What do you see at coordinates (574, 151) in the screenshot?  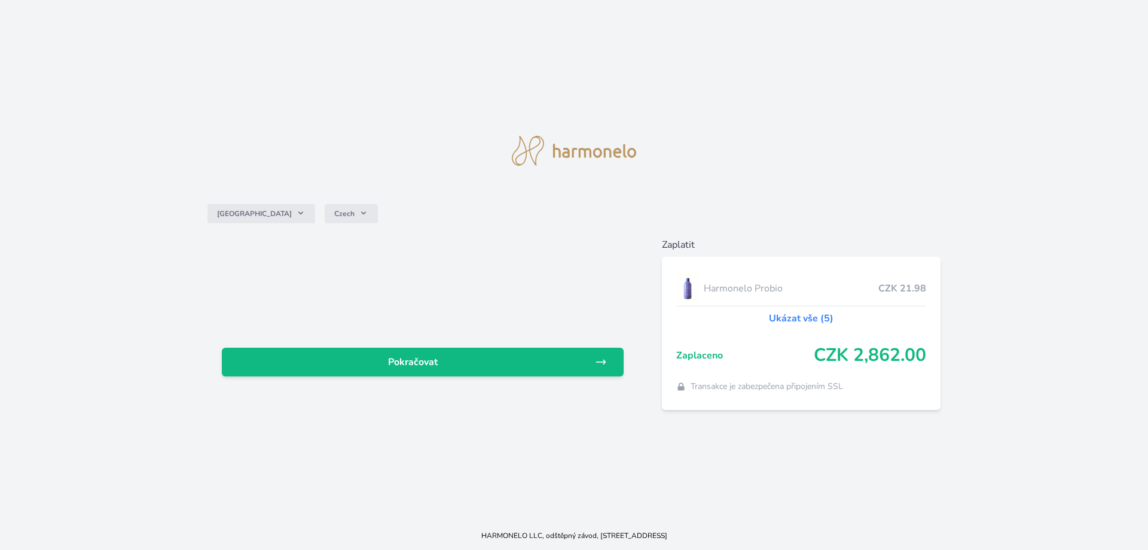 I see `img: logo.svg` at bounding box center [574, 151].